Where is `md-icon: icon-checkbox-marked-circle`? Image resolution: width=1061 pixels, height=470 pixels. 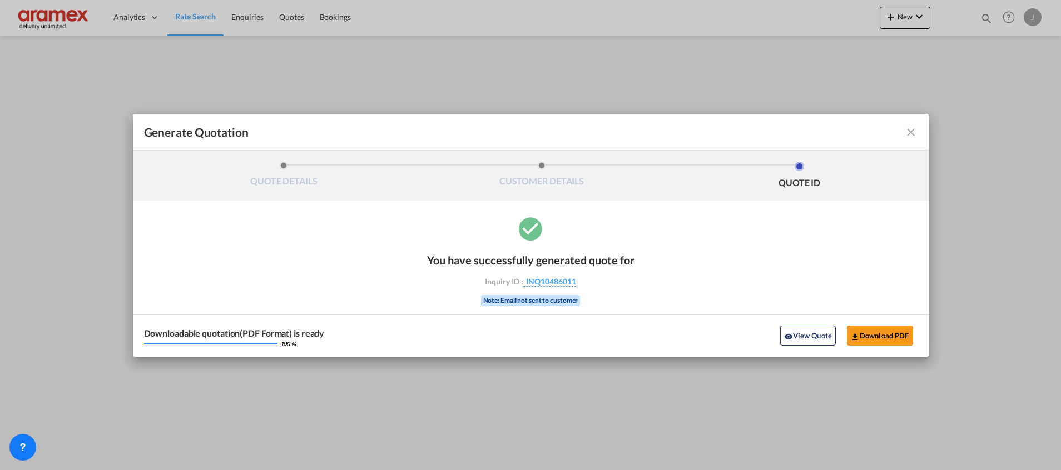
md-icon: icon-checkbox-marked-circle is located at coordinates (530, 228).